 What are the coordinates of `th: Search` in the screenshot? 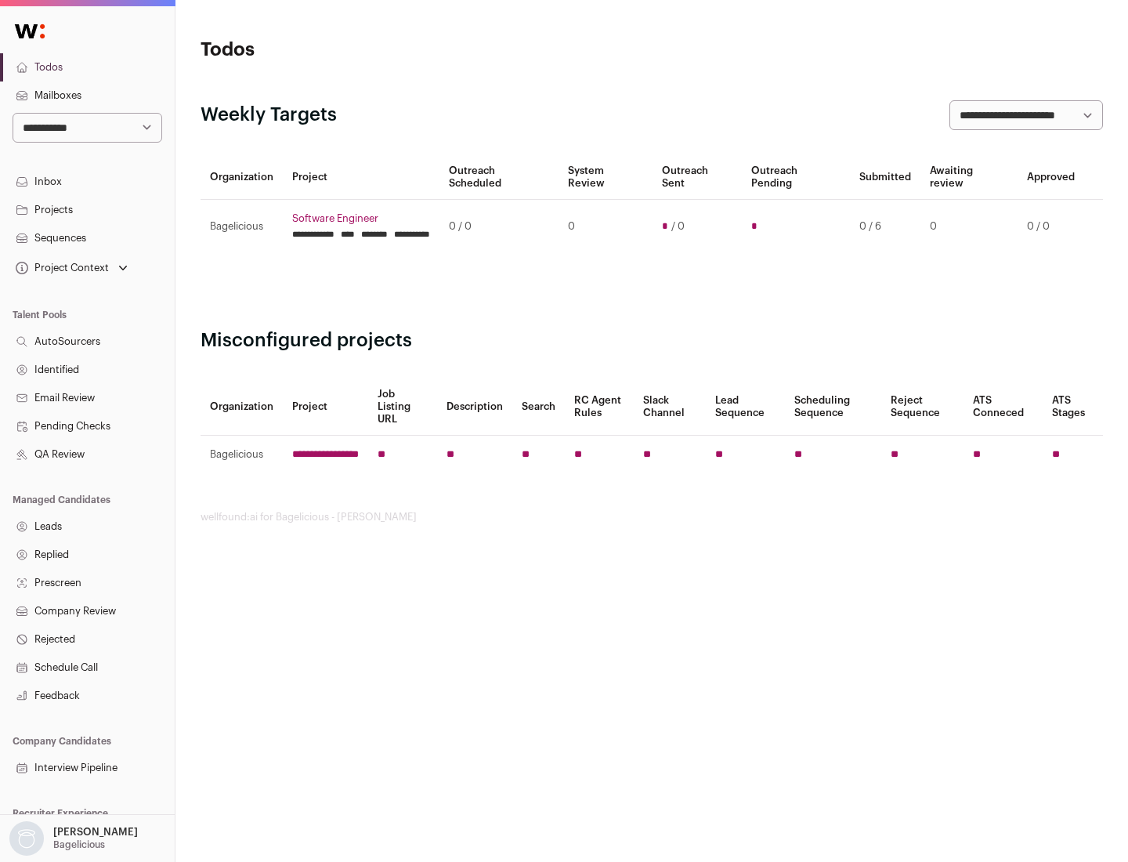 It's located at (538, 407).